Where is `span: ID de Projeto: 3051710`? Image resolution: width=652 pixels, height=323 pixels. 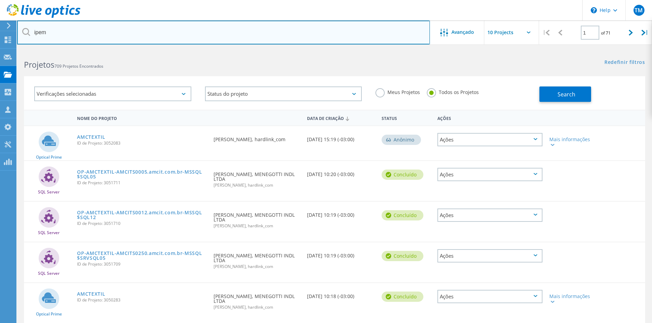
span: ID de Projeto: 3051710 is located at coordinates (142, 224).